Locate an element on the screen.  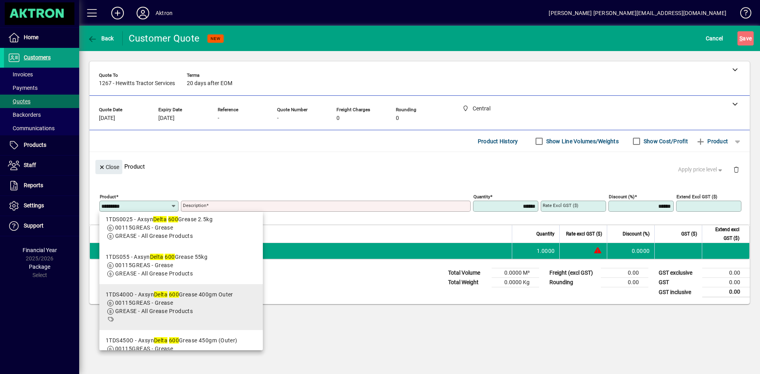
td: Total Volume is located at coordinates (468, 273).